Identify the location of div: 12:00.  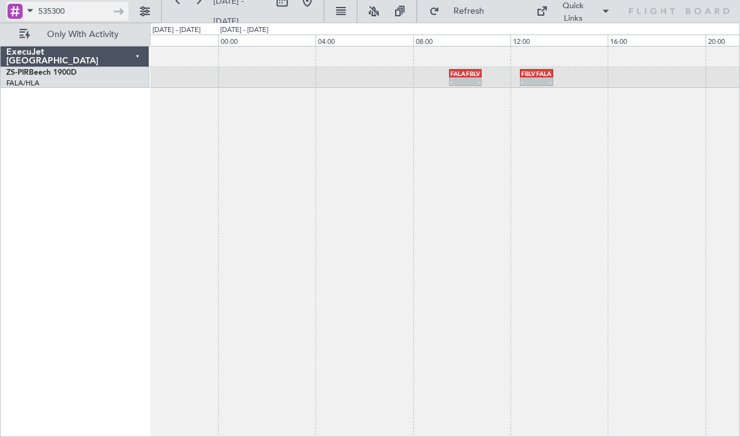
(559, 40).